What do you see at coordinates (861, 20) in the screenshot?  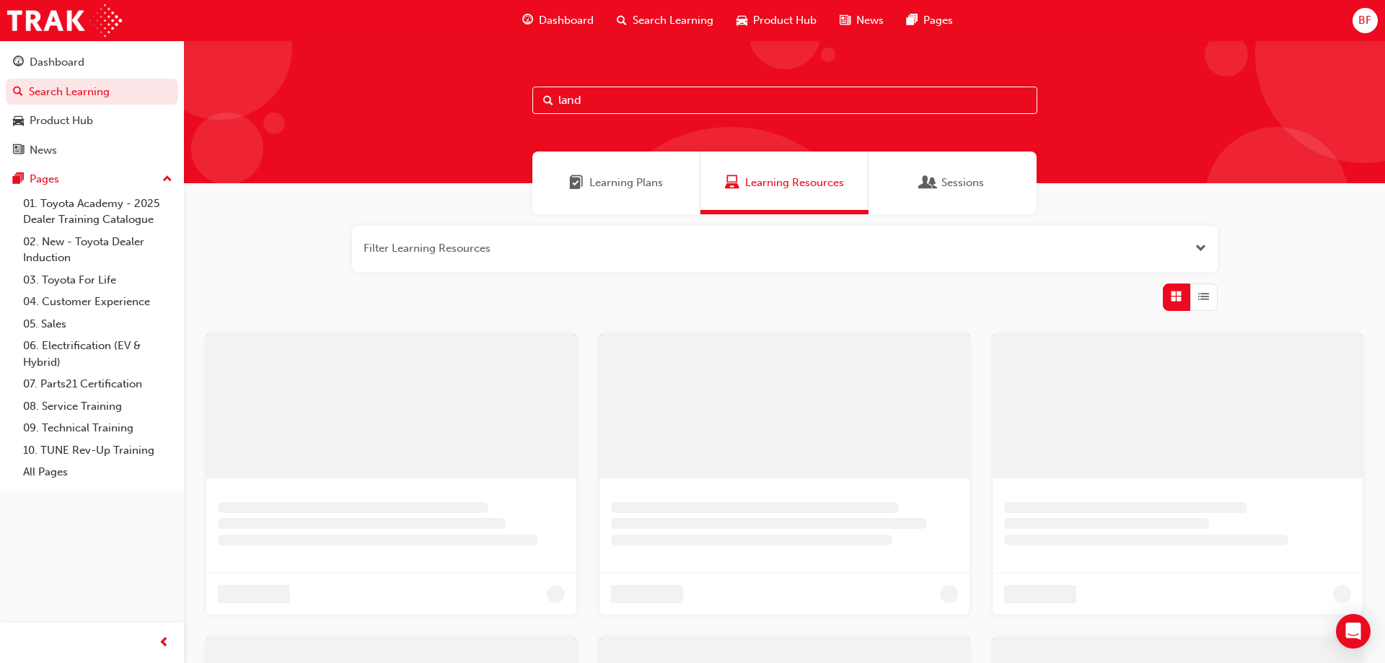 I see `a: news-iconNews` at bounding box center [861, 20].